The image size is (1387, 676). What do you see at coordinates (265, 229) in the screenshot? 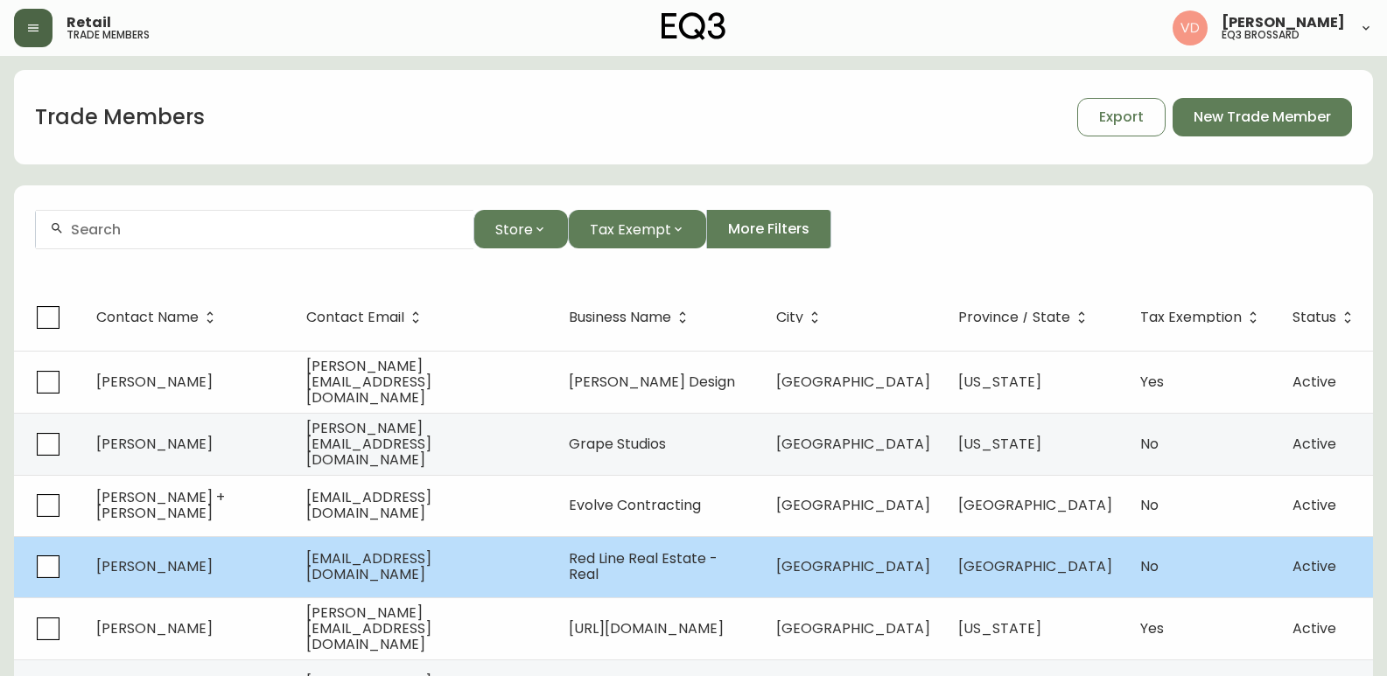
I see `input: Search` at bounding box center [265, 229].